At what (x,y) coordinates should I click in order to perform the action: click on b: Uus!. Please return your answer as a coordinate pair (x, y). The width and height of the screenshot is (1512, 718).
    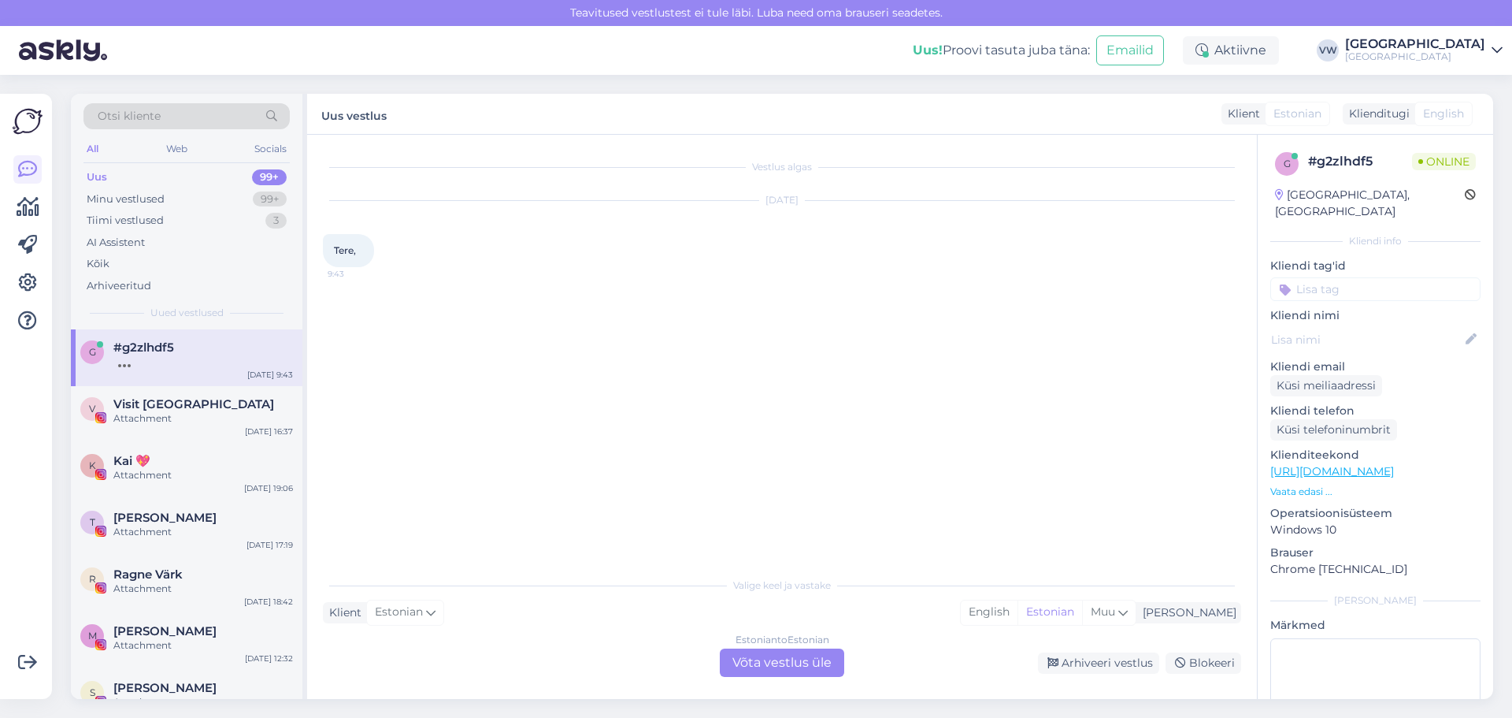
    Looking at the image, I should click on (928, 50).